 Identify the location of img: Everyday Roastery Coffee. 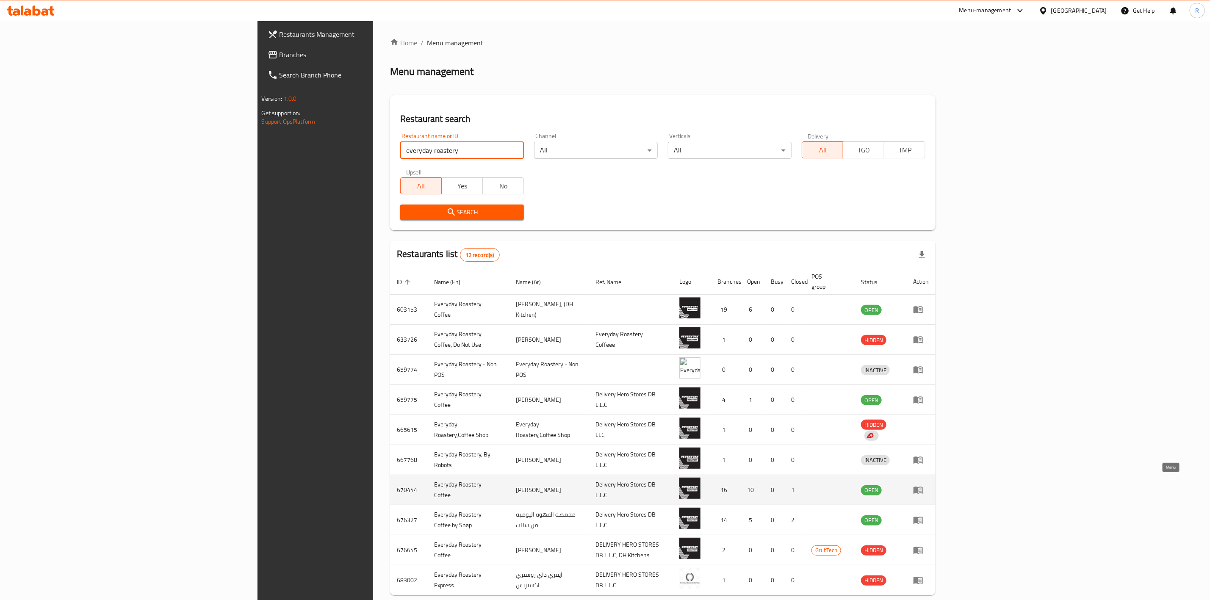
(690, 398).